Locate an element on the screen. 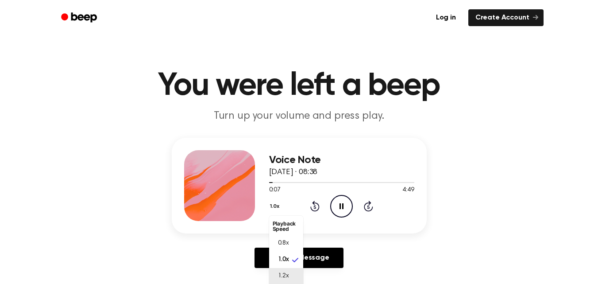  button: 1.0x is located at coordinates (276, 206).